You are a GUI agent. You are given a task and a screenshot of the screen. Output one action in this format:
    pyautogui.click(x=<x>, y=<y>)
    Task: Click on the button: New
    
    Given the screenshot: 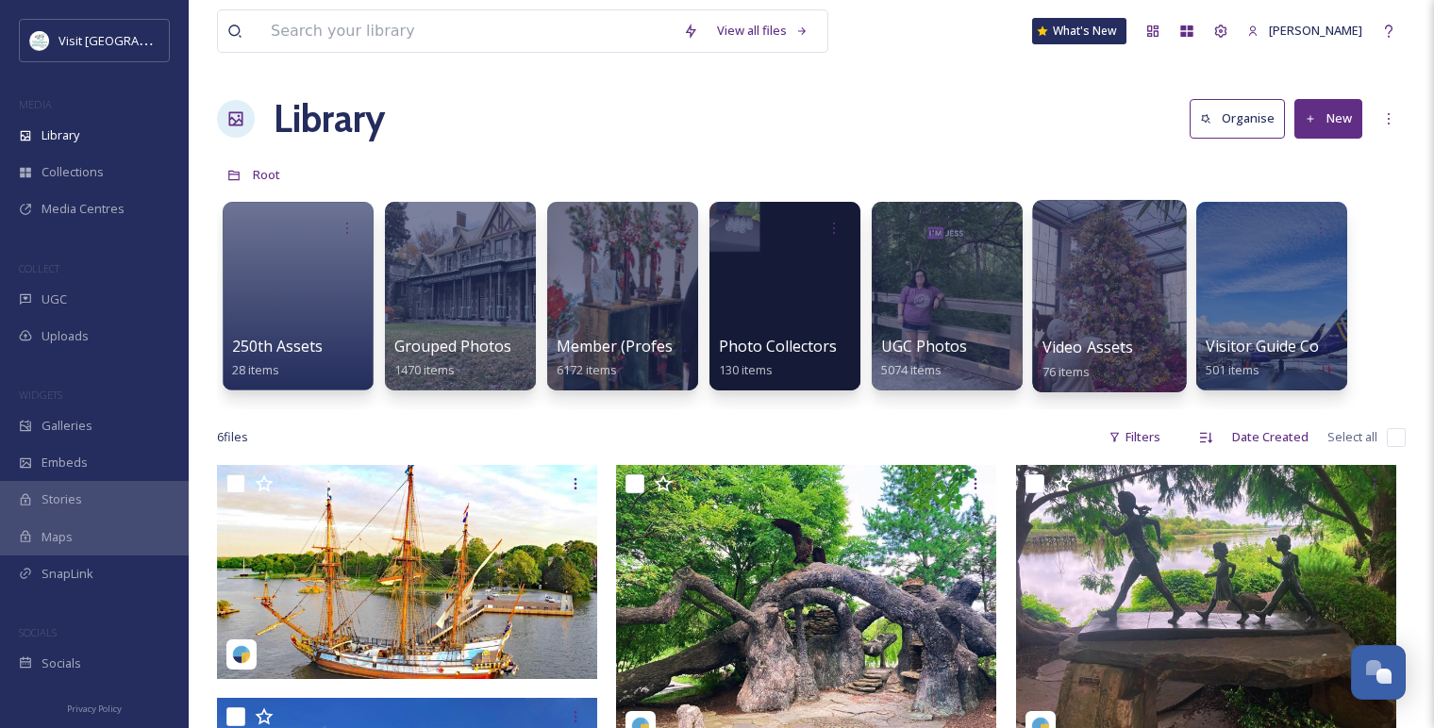 What is the action you would take?
    pyautogui.click(x=1328, y=118)
    